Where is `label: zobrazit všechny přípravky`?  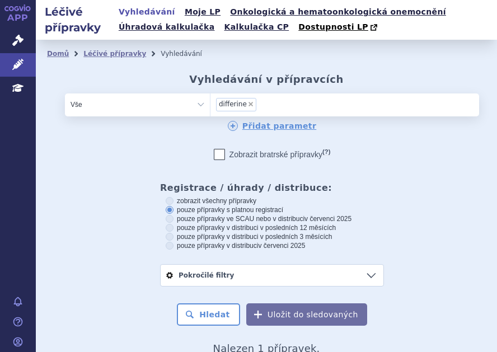 label: zobrazit všechny přípravky is located at coordinates (272, 201).